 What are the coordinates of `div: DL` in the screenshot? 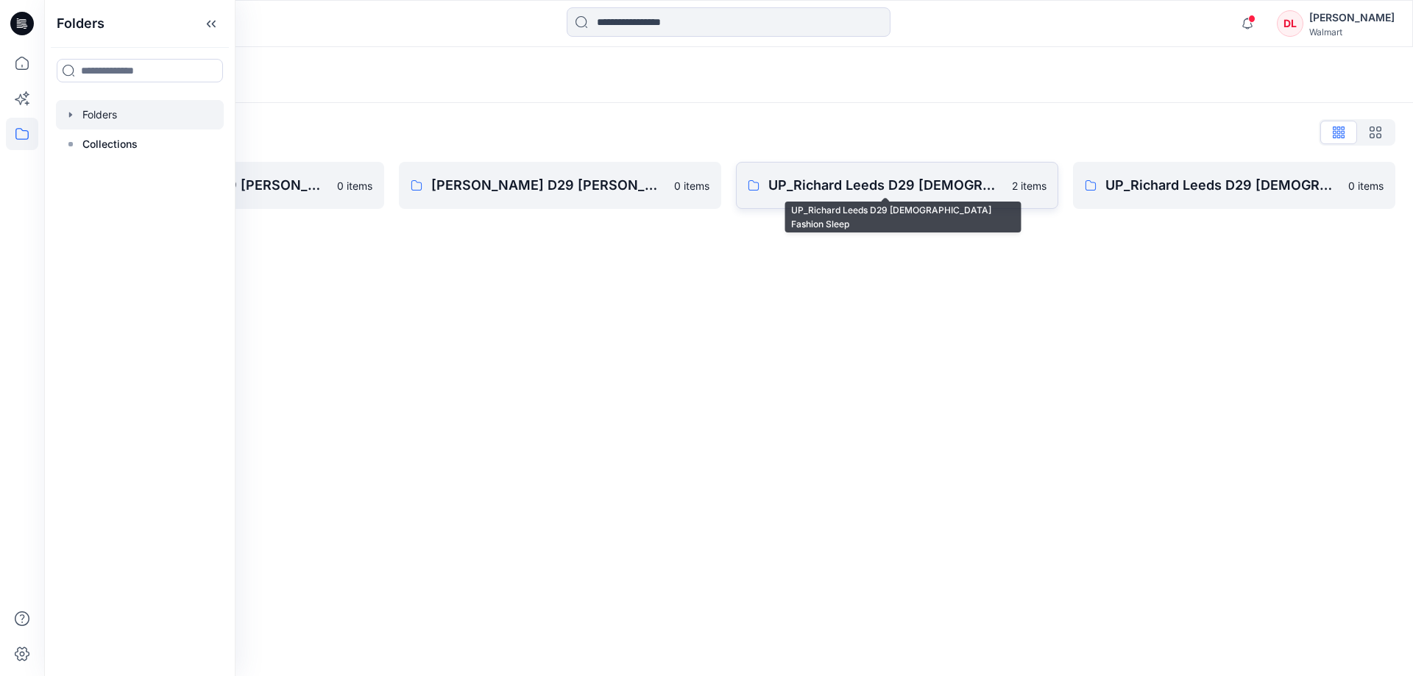 It's located at (1290, 24).